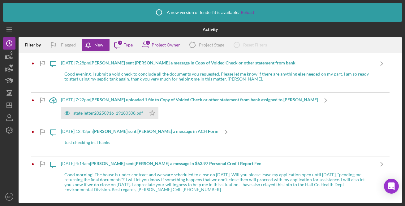  What do you see at coordinates (110, 113) in the screenshot?
I see `button: state letter20250916_19180308.pdf` at bounding box center [110, 113].